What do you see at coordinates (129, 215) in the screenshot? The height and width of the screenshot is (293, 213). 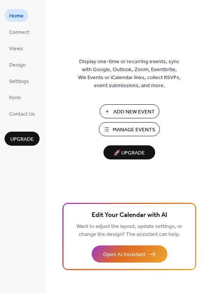 I see `span: Edit Your Calendar with AI` at bounding box center [129, 215].